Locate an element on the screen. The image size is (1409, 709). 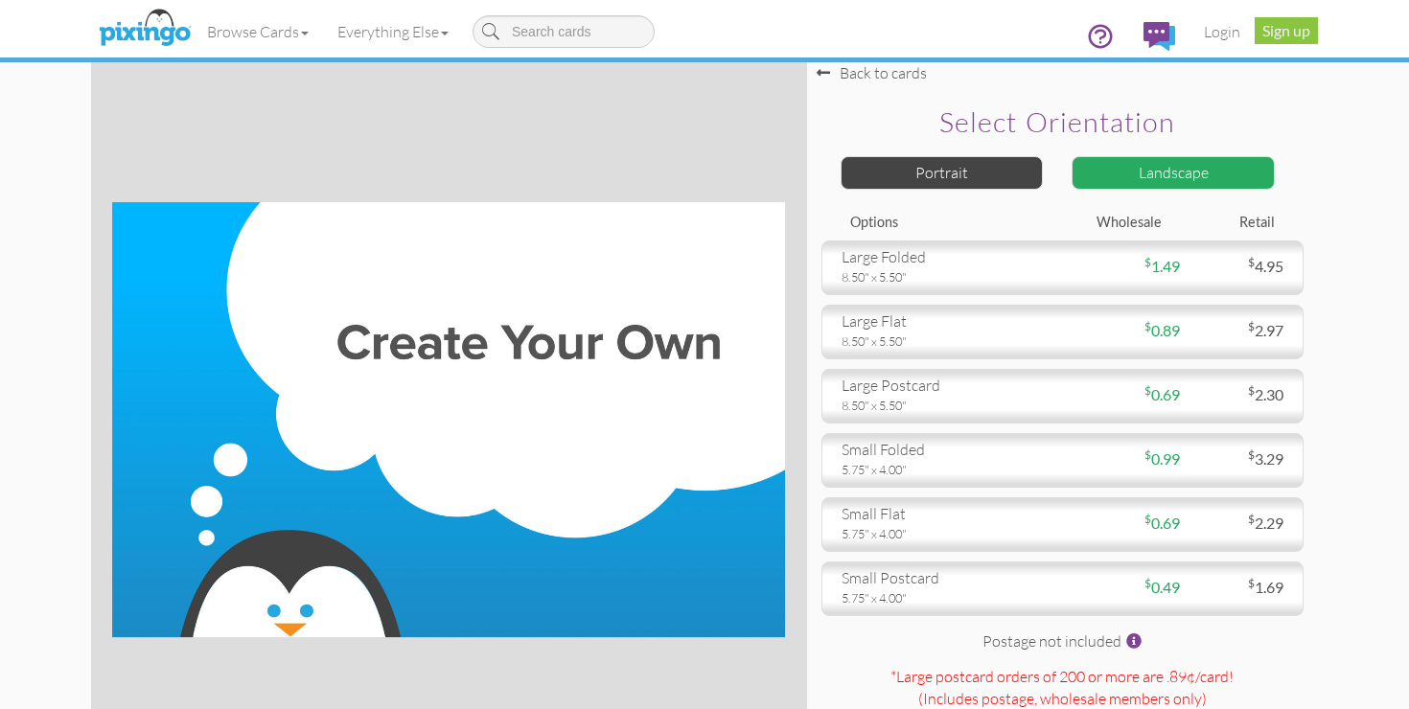
a: Browse Cards is located at coordinates (258, 32).